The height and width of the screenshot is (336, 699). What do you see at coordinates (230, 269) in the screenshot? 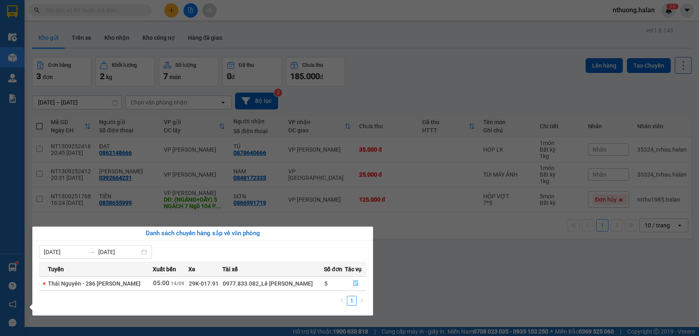
I see `span: Tài xế` at bounding box center [230, 269].